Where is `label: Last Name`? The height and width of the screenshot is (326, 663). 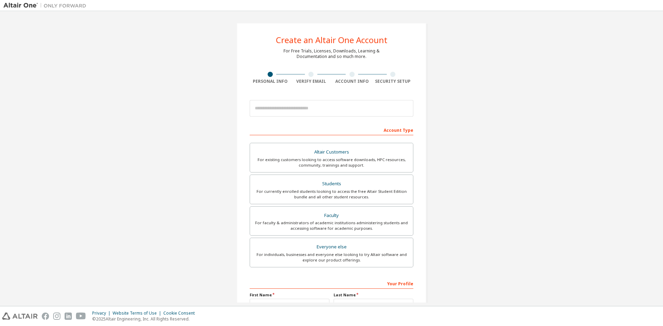 label: Last Name is located at coordinates (373, 295).